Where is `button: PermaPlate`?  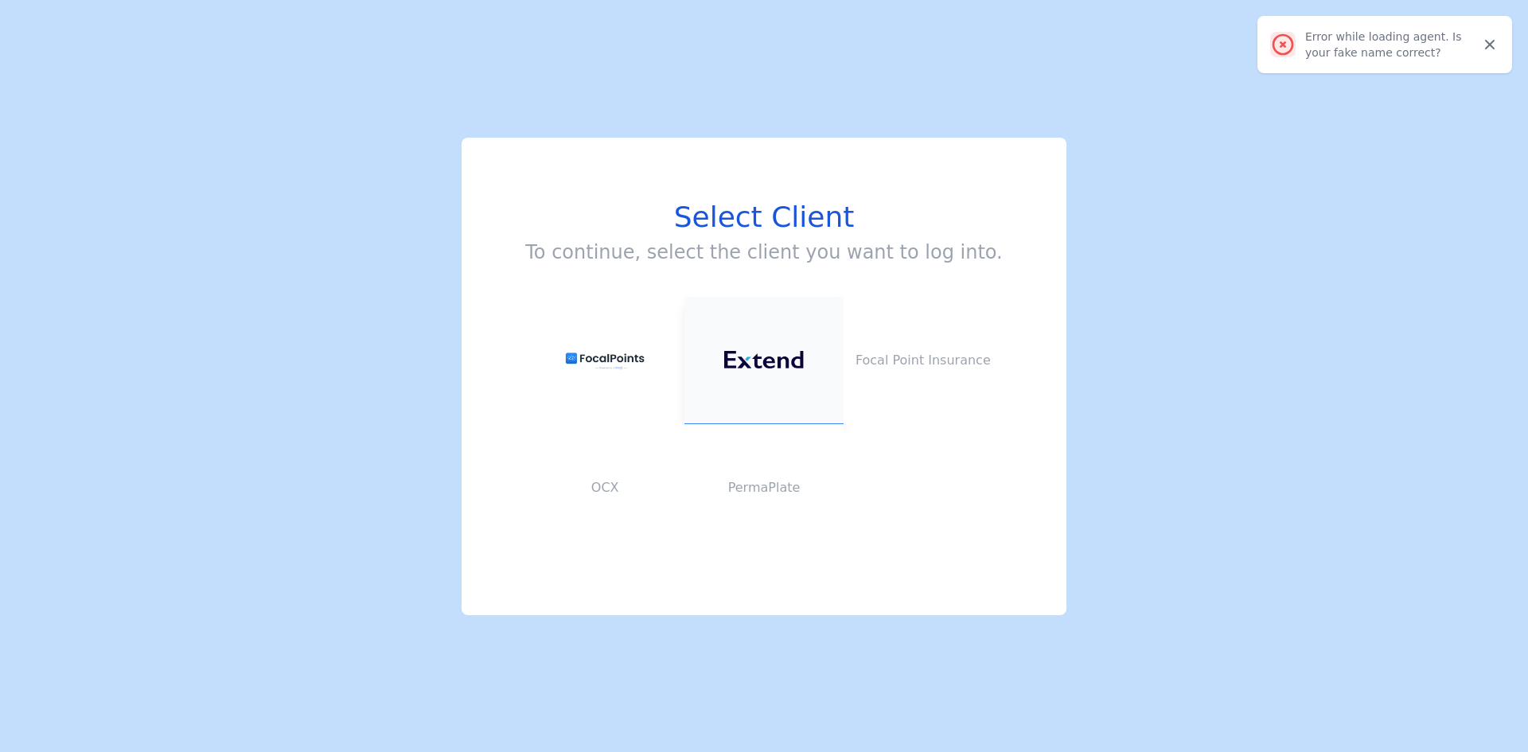
button: PermaPlate is located at coordinates (764, 488).